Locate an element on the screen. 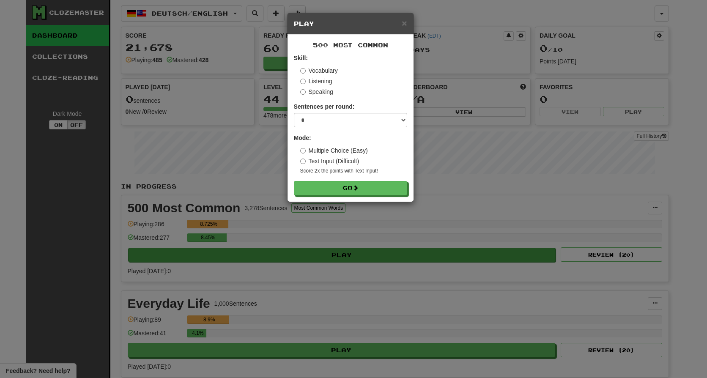  strong: Mode: is located at coordinates (302, 138).